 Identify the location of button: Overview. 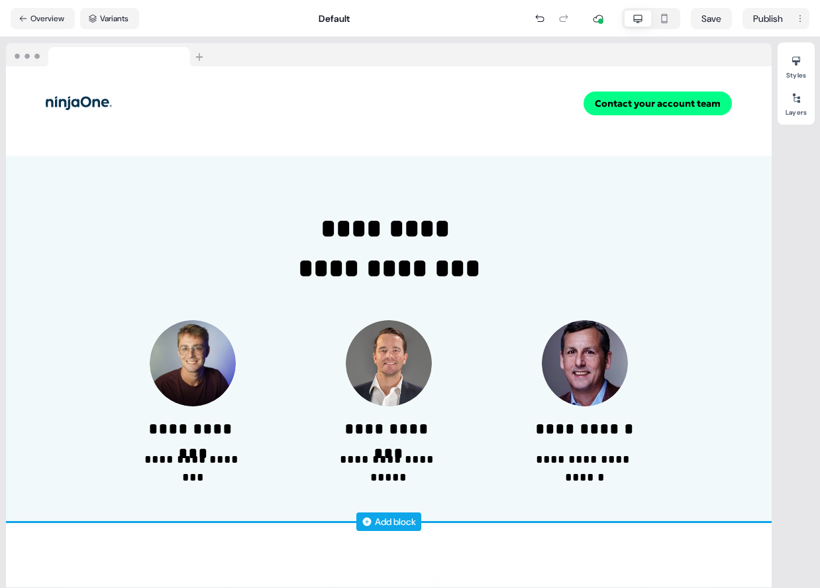
(42, 19).